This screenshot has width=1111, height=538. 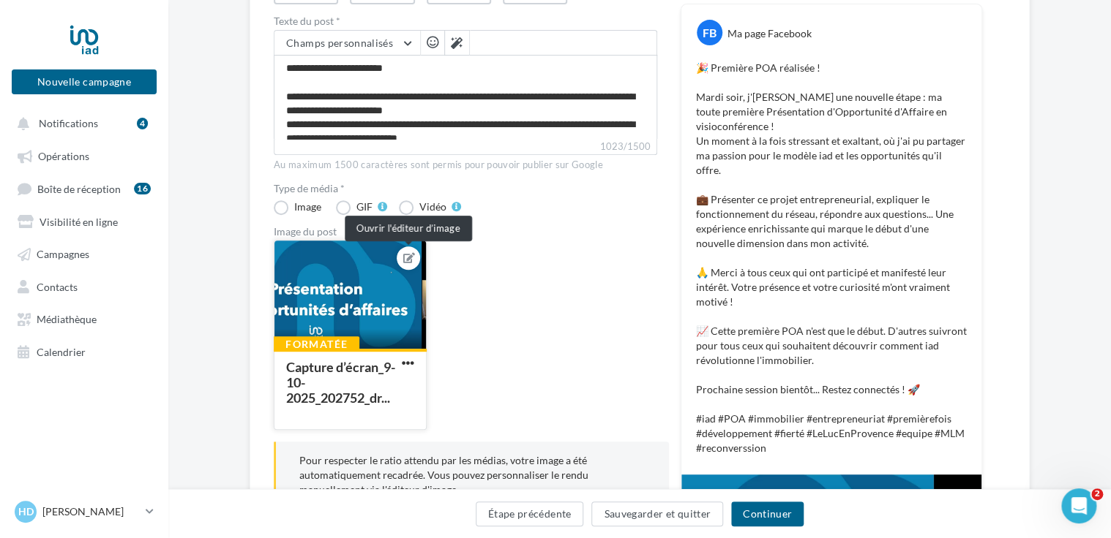 I want to click on div: 4, so click(x=142, y=124).